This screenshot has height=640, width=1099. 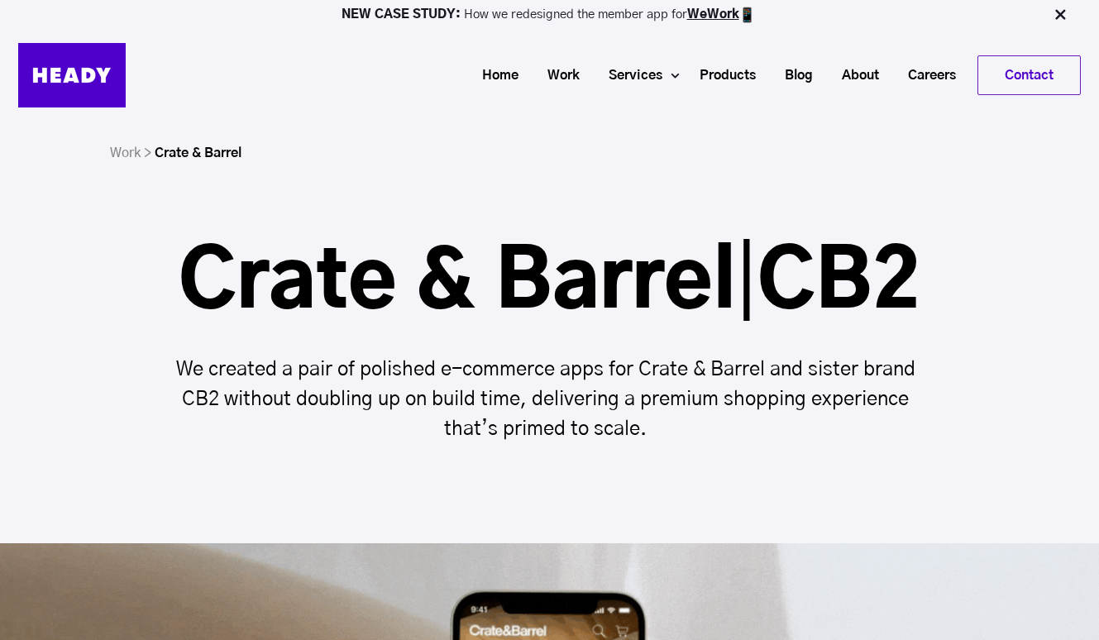 I want to click on strong: NEW CASE STUDY:, so click(x=403, y=14).